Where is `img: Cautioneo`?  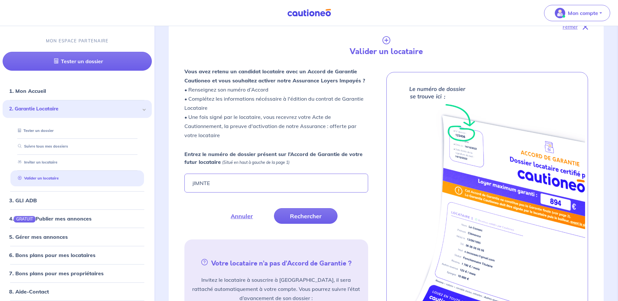
img: Cautioneo is located at coordinates (309, 13).